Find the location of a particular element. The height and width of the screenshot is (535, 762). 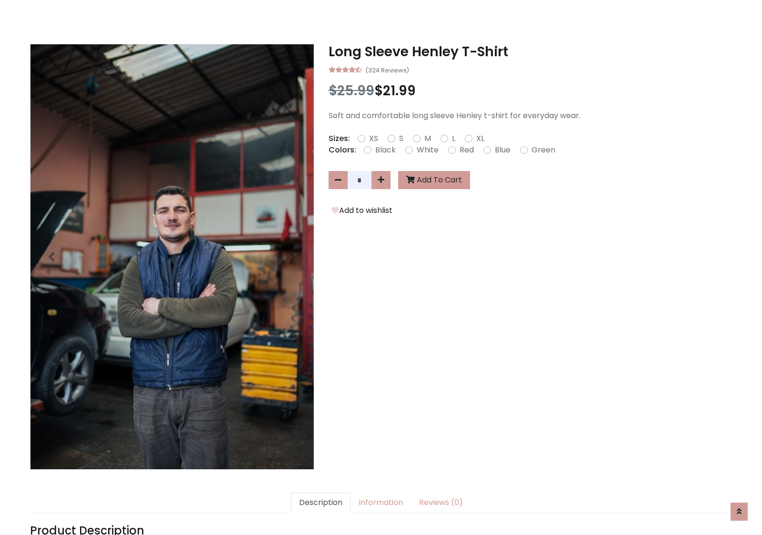

a: Description is located at coordinates (321, 503).